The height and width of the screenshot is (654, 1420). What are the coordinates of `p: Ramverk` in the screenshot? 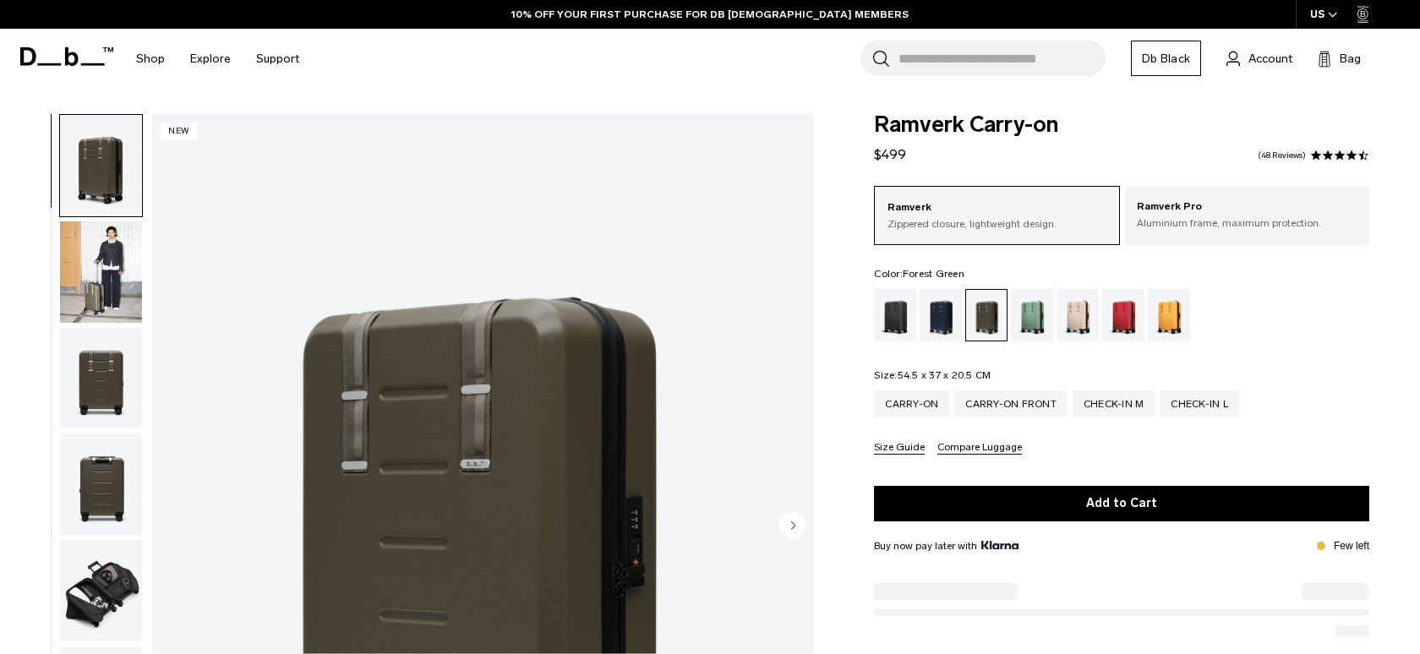 It's located at (996, 208).